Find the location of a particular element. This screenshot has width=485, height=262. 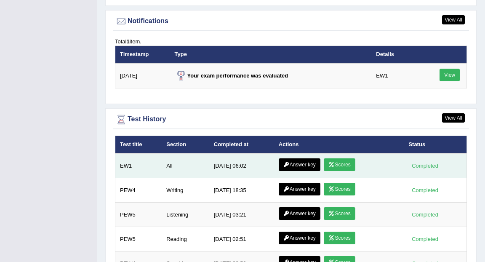

b: 1 is located at coordinates (128, 41).